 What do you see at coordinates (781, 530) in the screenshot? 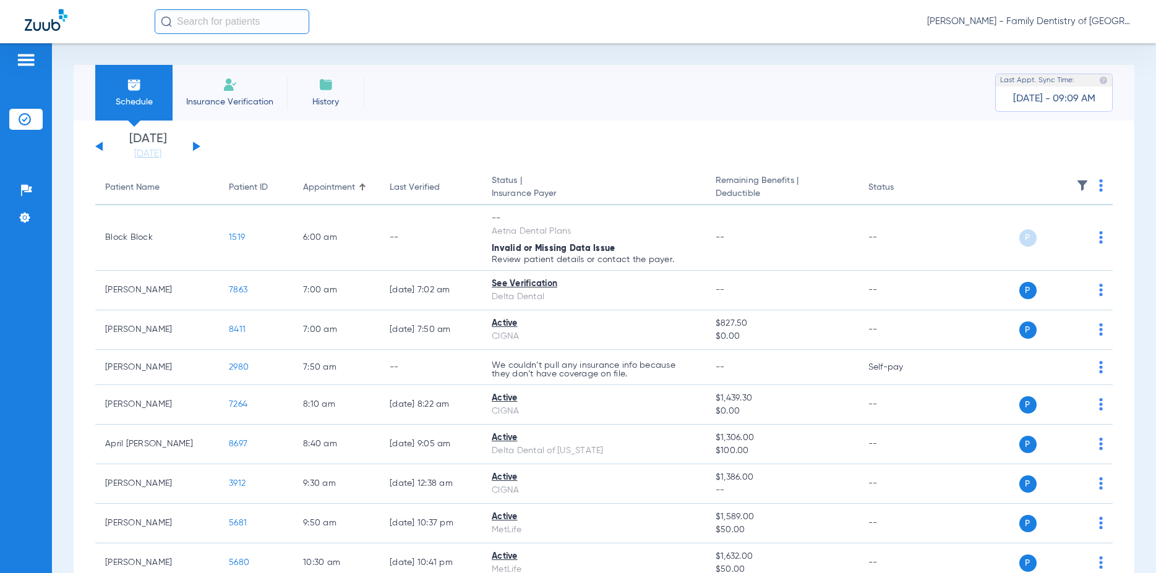
I see `span: $50.00` at bounding box center [781, 530].